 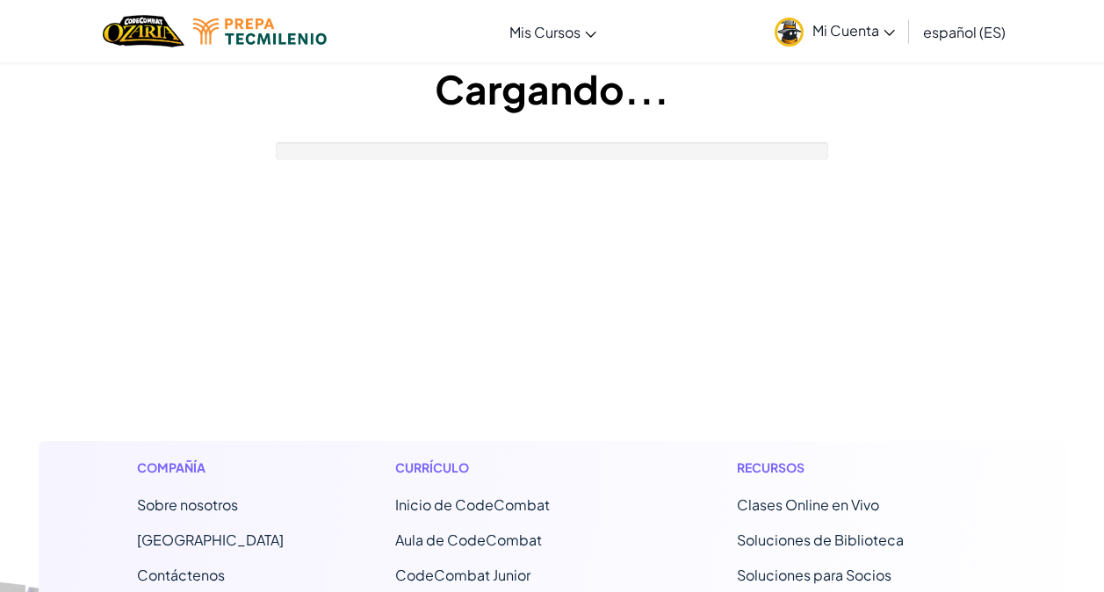 I want to click on a: Mi Cuenta, so click(x=834, y=31).